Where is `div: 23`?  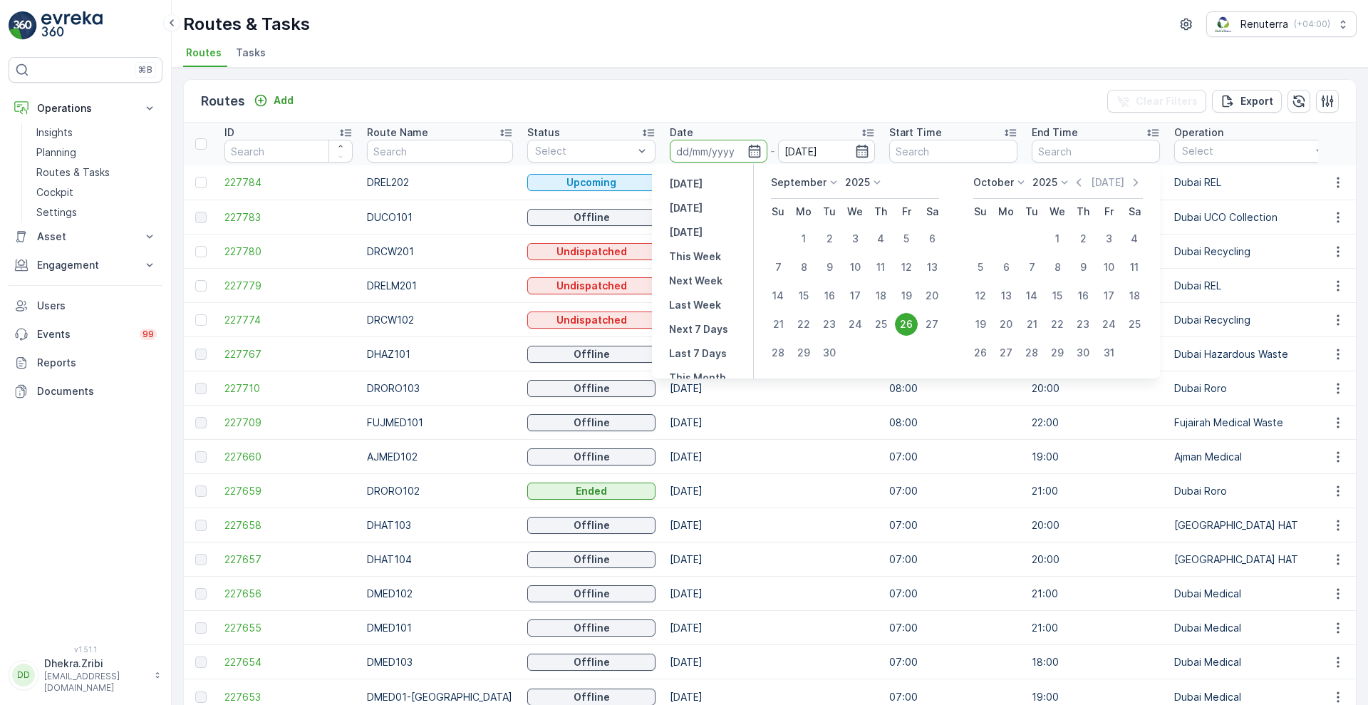 div: 23 is located at coordinates (1083, 324).